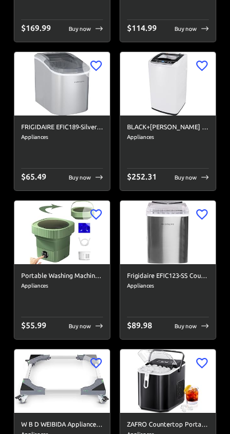 This screenshot has height=434, width=230. Describe the element at coordinates (142, 28) in the screenshot. I see `span: $ 114.99` at that location.